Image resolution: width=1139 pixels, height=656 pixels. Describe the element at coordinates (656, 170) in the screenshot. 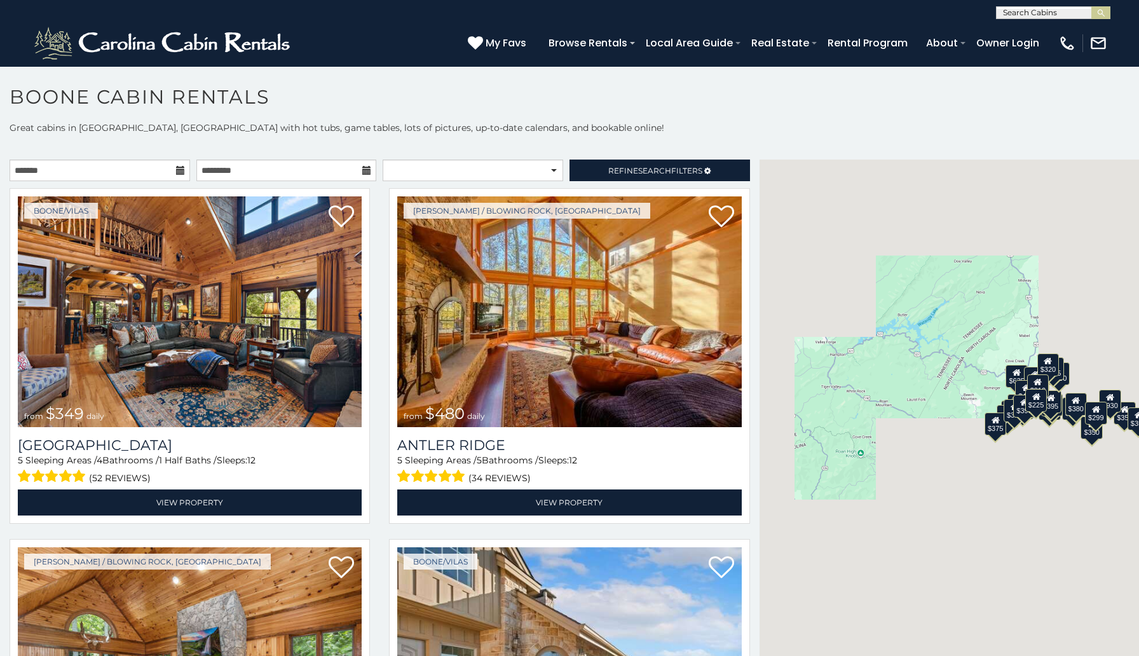

I see `span: Refine Filters` at that location.